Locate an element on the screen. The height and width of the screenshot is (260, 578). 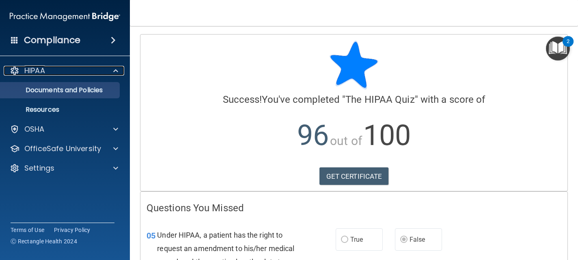
span: True is located at coordinates (356, 239).